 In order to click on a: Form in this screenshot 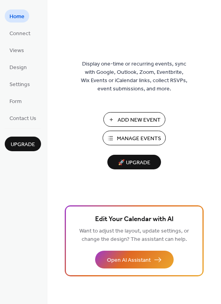, I will do `click(15, 101)`.